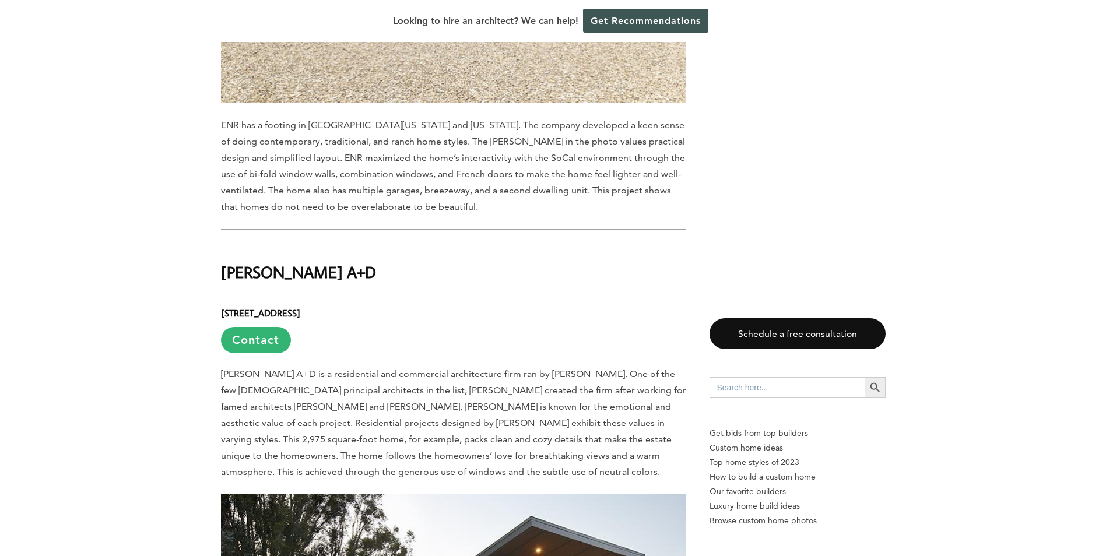  What do you see at coordinates (798, 334) in the screenshot?
I see `a: Schedule a free consultation` at bounding box center [798, 334].